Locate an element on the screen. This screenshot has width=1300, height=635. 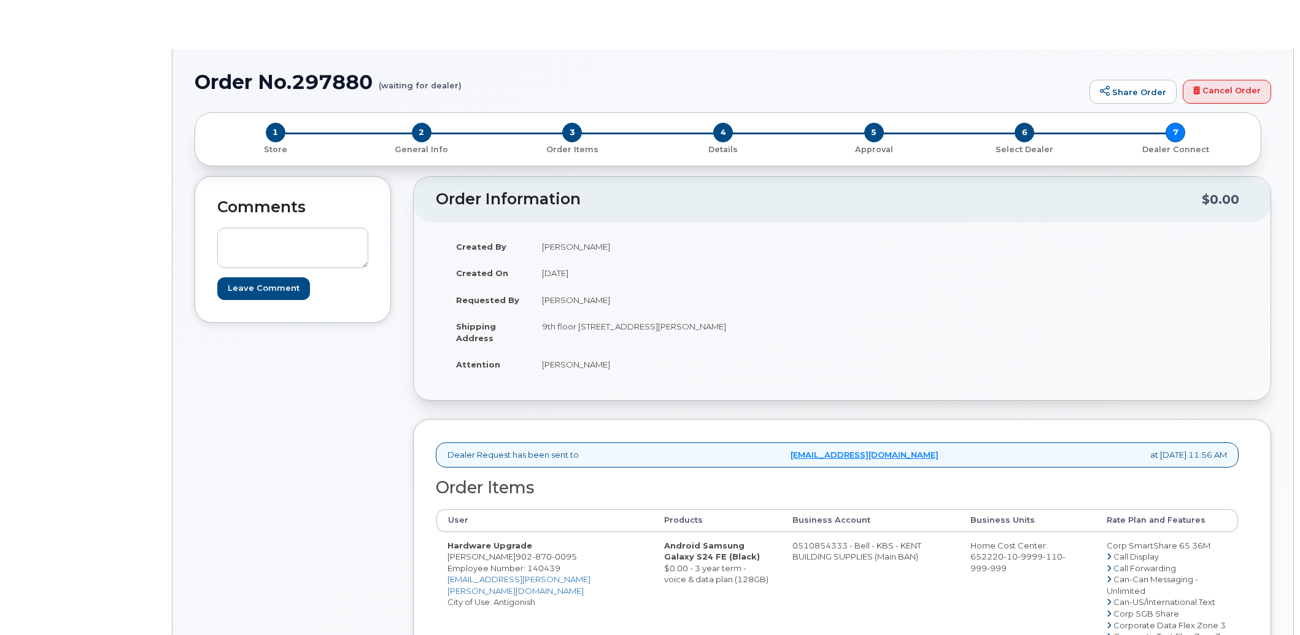
strong: Requested By is located at coordinates (487, 300).